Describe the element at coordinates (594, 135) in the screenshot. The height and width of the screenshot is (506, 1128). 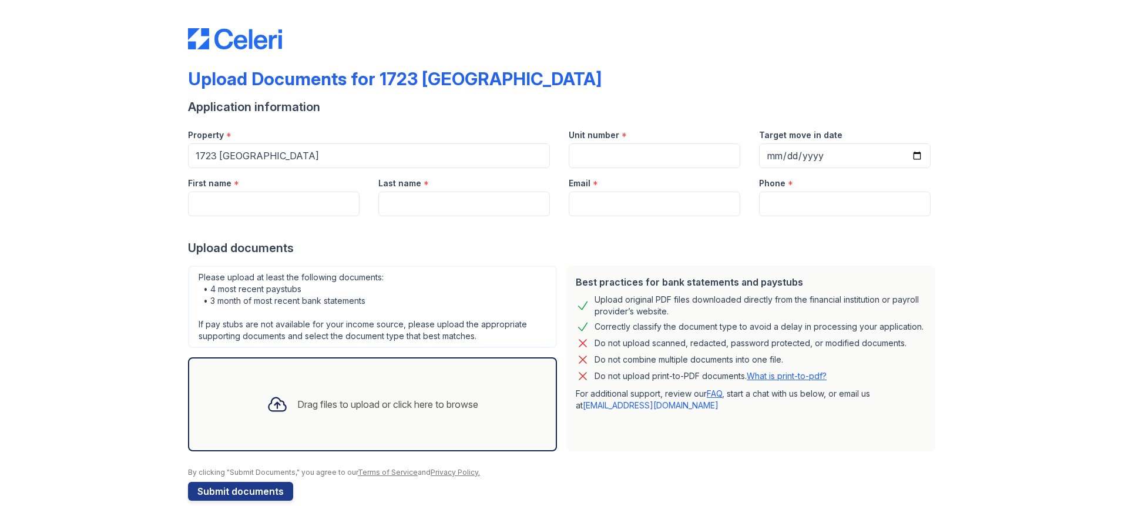
I see `label: Unit number` at that location.